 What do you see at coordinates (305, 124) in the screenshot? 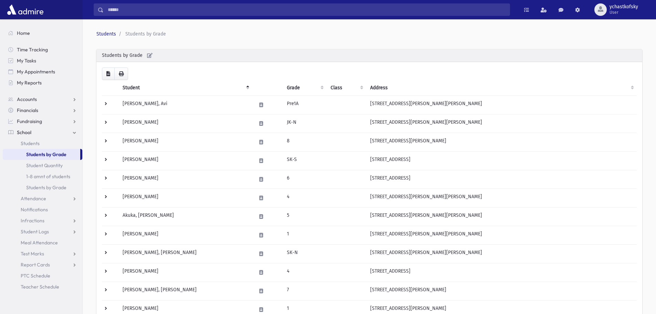
I see `td: JK-N` at bounding box center [305, 124].